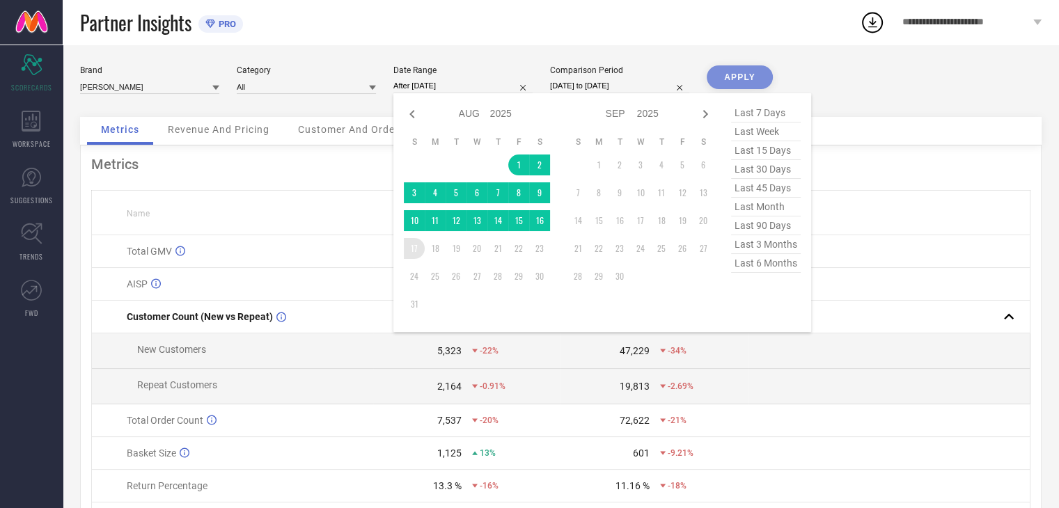 Image resolution: width=1059 pixels, height=508 pixels. I want to click on span: New Customers, so click(171, 349).